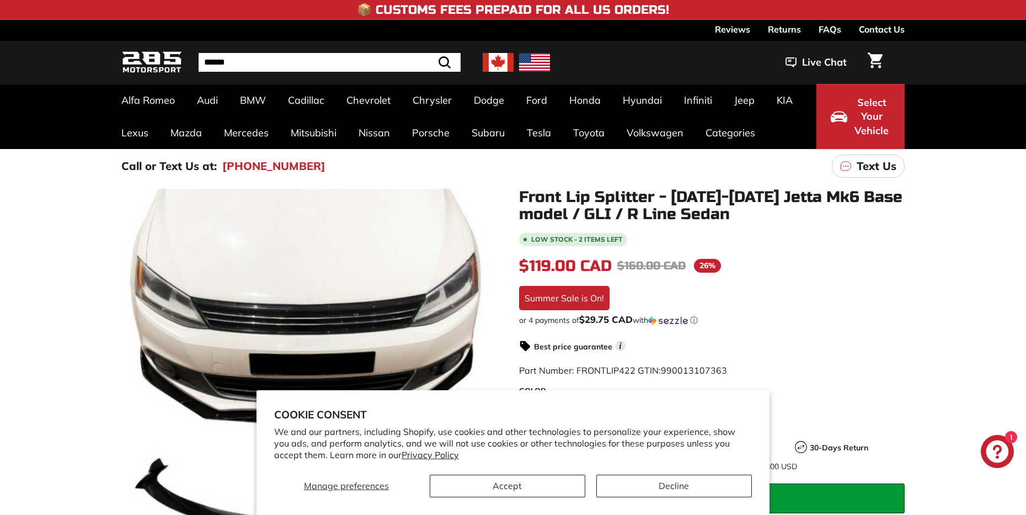  What do you see at coordinates (674, 486) in the screenshot?
I see `button: Decline` at bounding box center [674, 486].